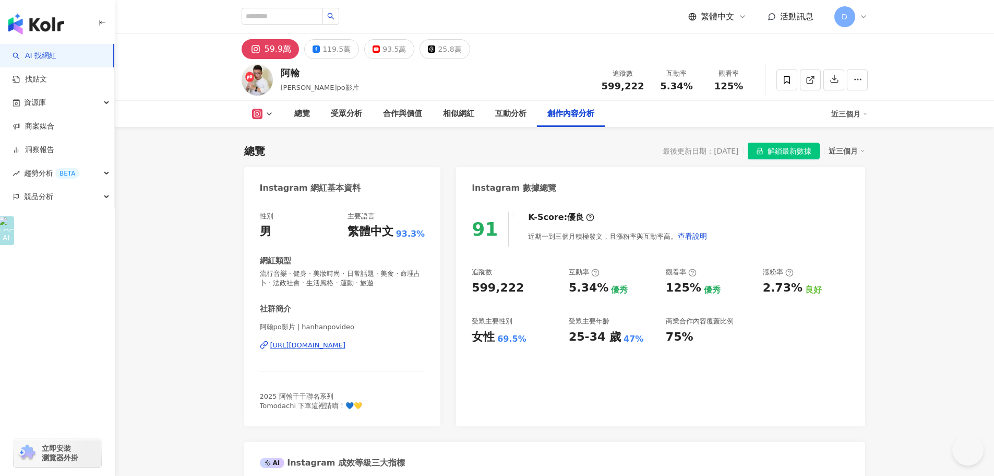 This screenshot has width=994, height=476. Describe the element at coordinates (36, 24) in the screenshot. I see `img: logo` at that location.